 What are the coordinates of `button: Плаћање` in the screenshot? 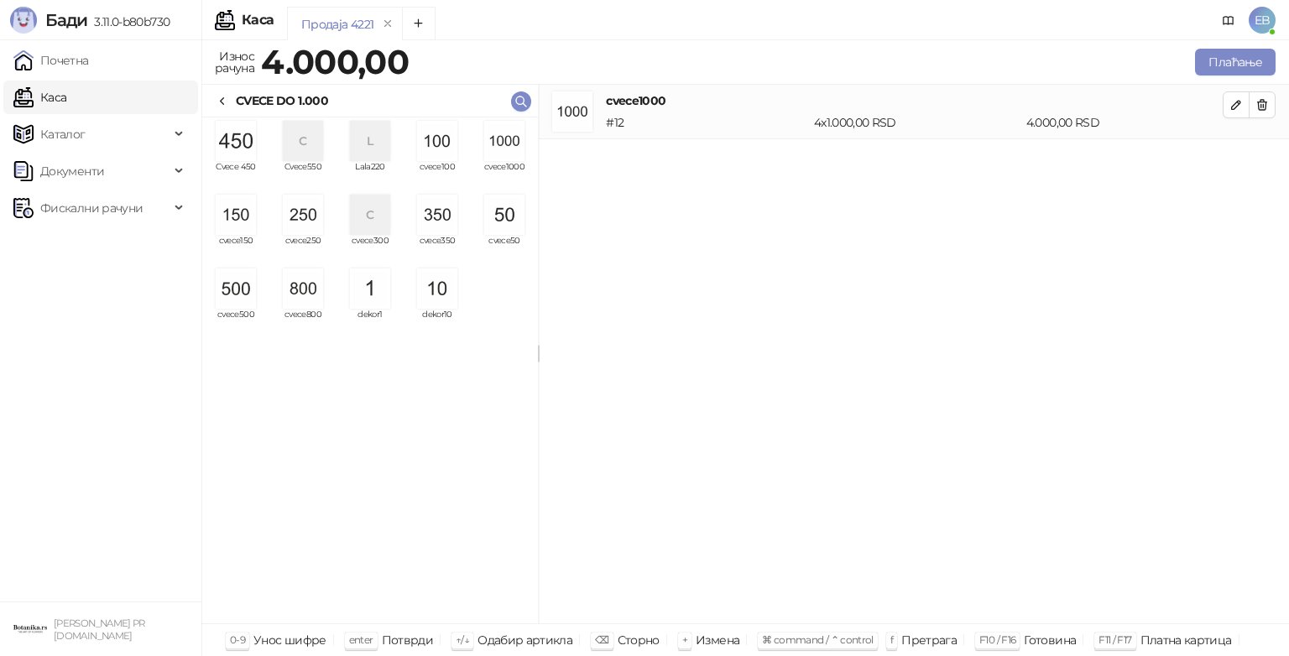 It's located at (1235, 62).